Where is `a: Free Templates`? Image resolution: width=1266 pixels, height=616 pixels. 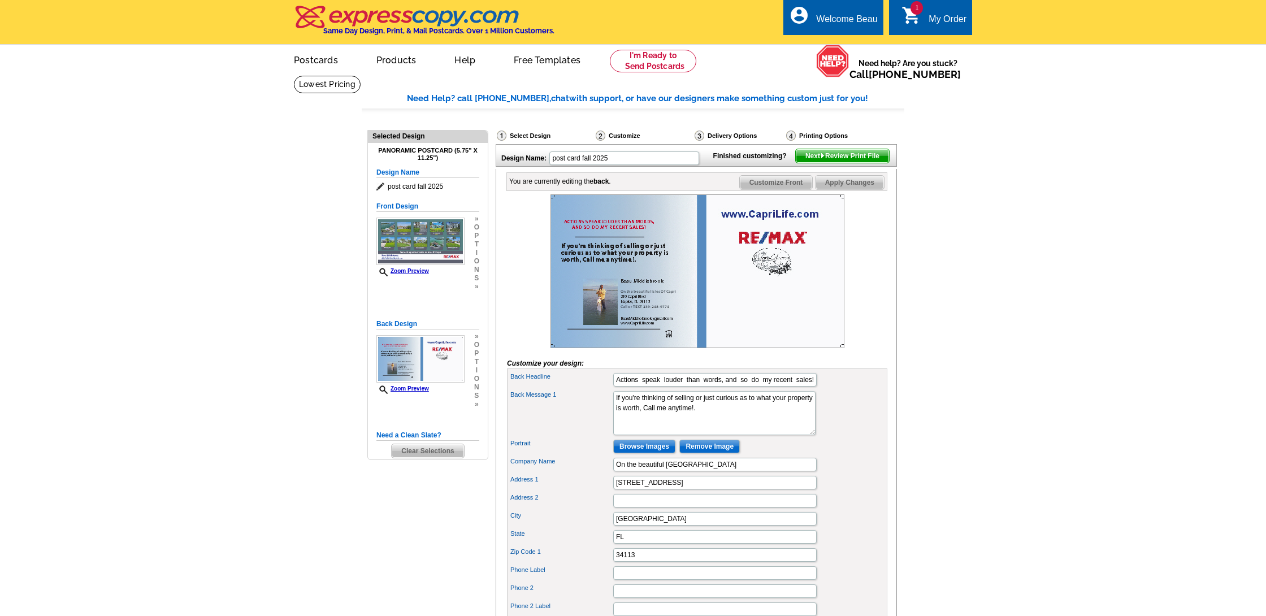
a: Free Templates is located at coordinates (547, 59).